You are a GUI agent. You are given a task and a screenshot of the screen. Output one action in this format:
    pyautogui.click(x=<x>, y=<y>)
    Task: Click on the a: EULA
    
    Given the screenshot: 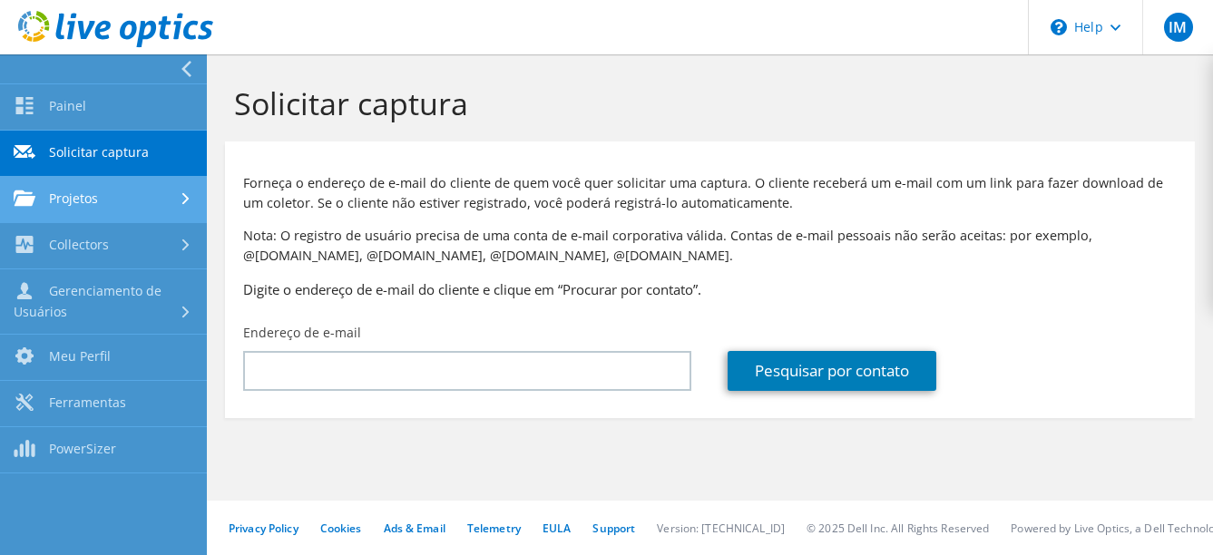 What is the action you would take?
    pyautogui.click(x=556, y=528)
    